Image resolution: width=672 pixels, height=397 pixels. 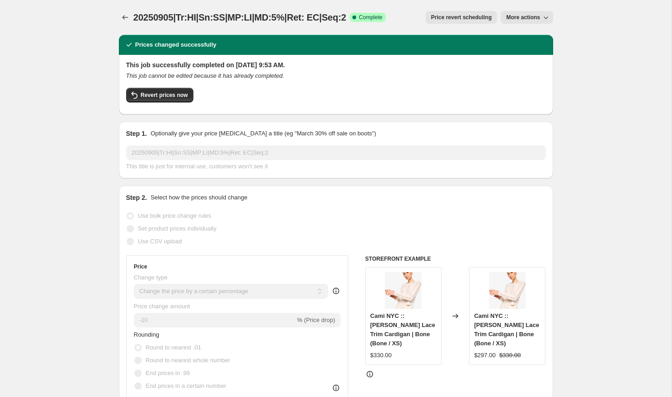 What do you see at coordinates (523, 17) in the screenshot?
I see `span: More actions` at bounding box center [523, 17].